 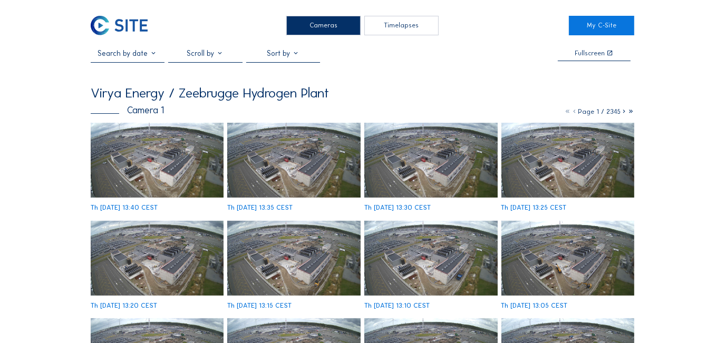 What do you see at coordinates (431, 258) in the screenshot?
I see `img: image_52989730` at bounding box center [431, 258].